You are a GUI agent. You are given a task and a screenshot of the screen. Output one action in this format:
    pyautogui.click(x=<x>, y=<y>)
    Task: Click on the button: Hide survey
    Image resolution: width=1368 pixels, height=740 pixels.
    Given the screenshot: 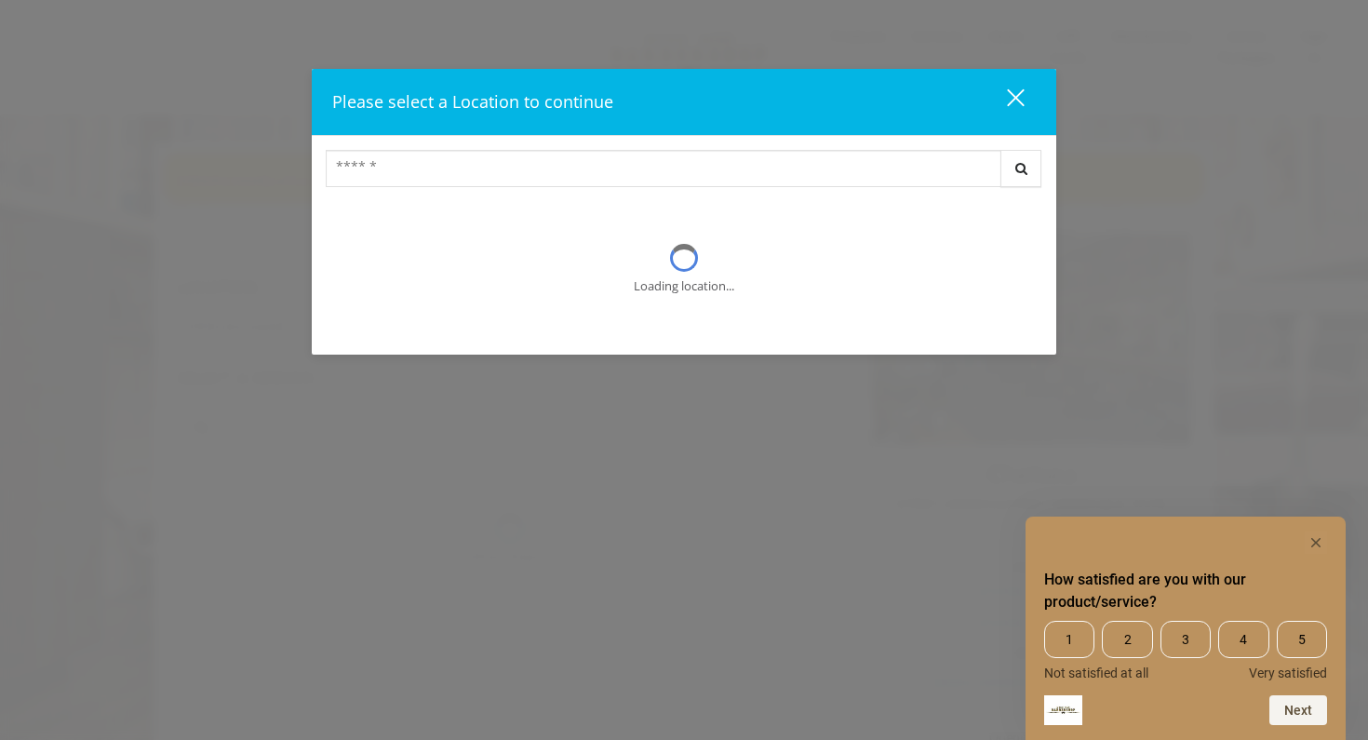 What is the action you would take?
    pyautogui.click(x=1316, y=543)
    